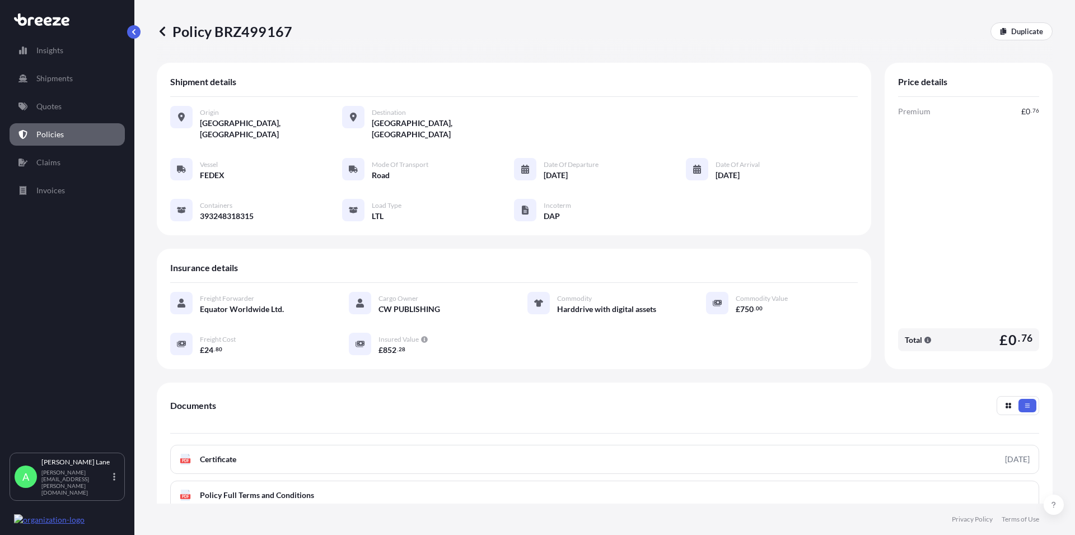  What do you see at coordinates (219, 349) in the screenshot?
I see `span: 80` at bounding box center [219, 349].